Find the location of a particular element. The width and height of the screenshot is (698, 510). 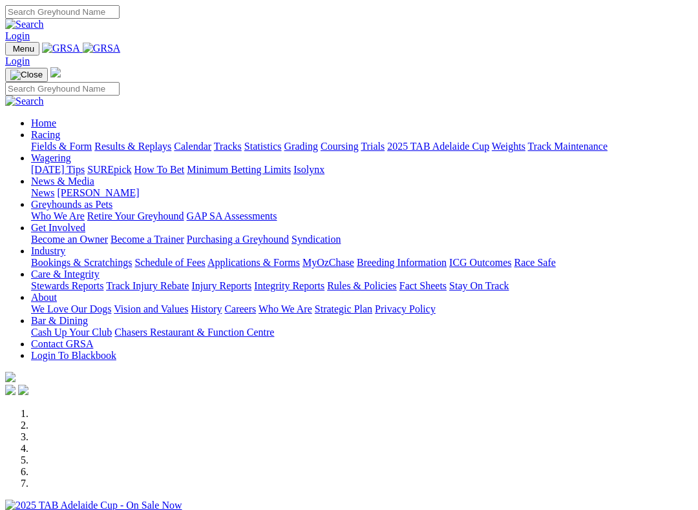

a: Wagering is located at coordinates (51, 158).